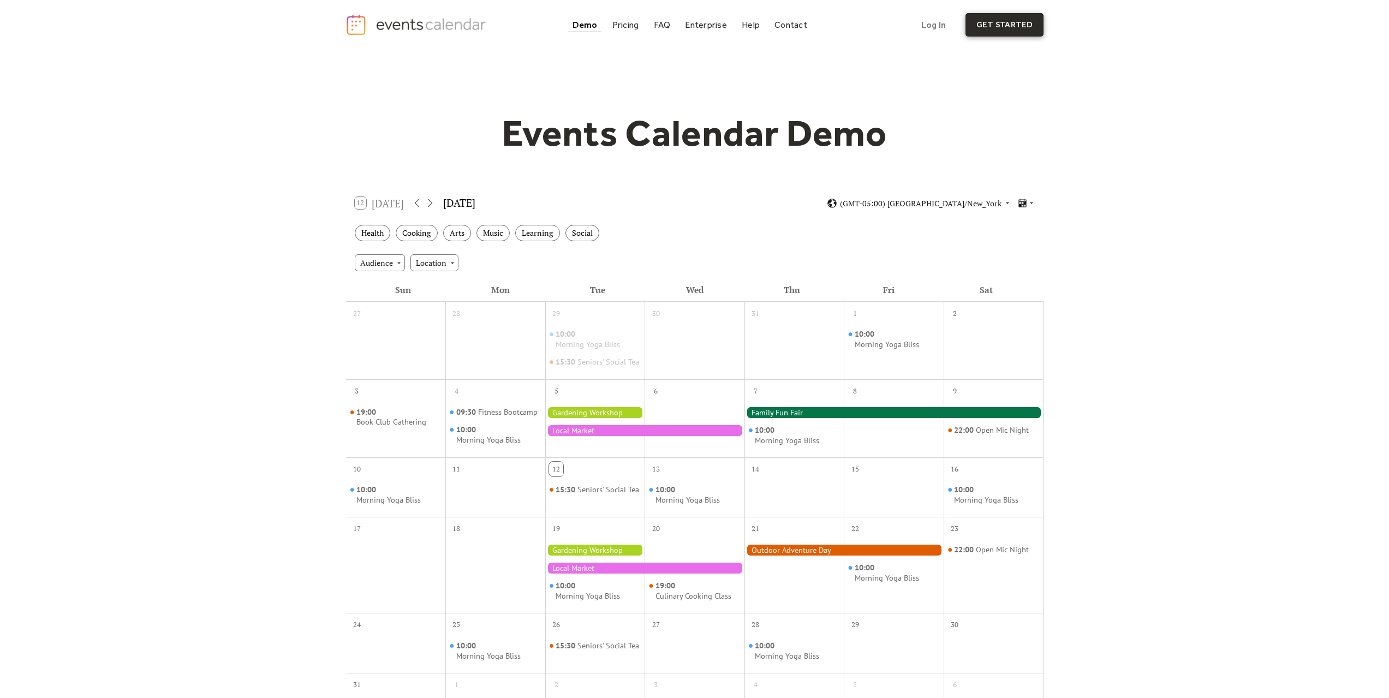 The height and width of the screenshot is (698, 1389). I want to click on div: Pricing, so click(625, 25).